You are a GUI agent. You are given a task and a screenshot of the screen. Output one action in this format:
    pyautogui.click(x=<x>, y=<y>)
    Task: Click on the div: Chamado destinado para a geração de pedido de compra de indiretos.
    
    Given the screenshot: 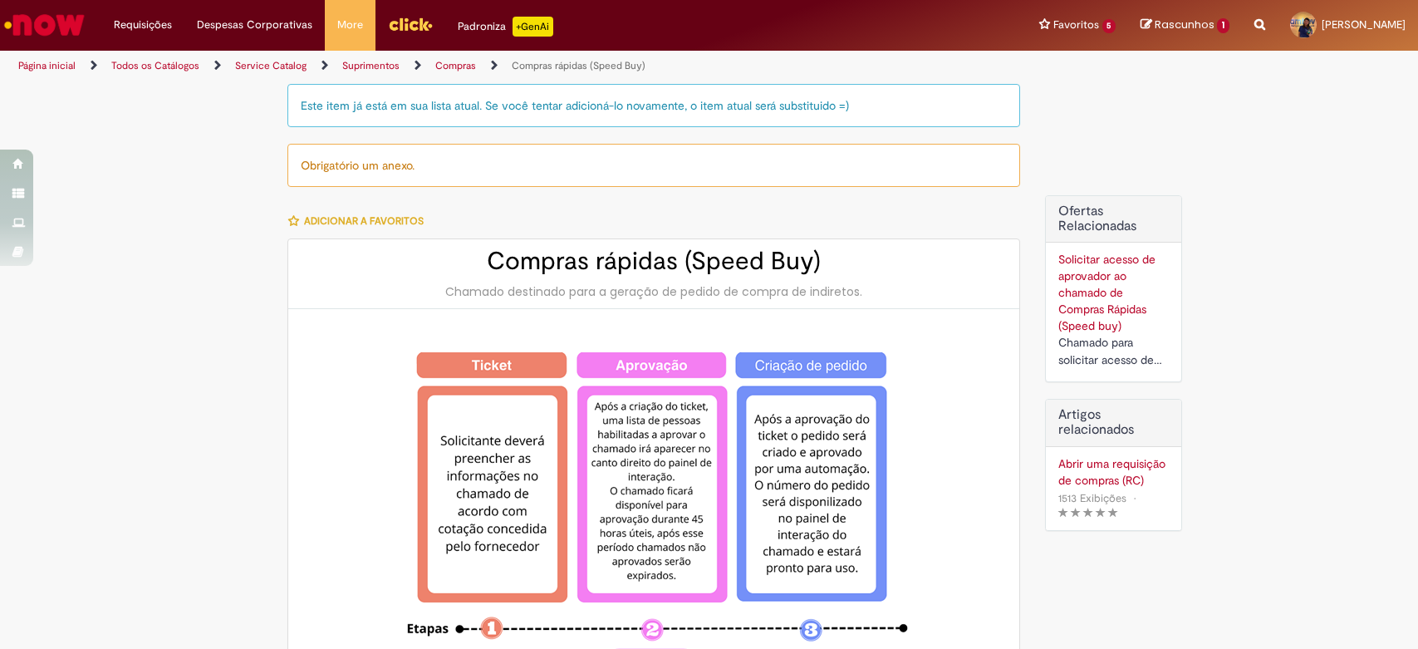 What is the action you would take?
    pyautogui.click(x=654, y=291)
    